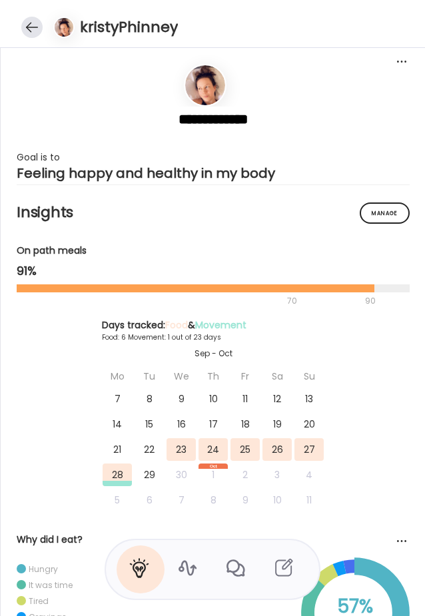 The image size is (425, 616). I want to click on div: 57%, so click(355, 606).